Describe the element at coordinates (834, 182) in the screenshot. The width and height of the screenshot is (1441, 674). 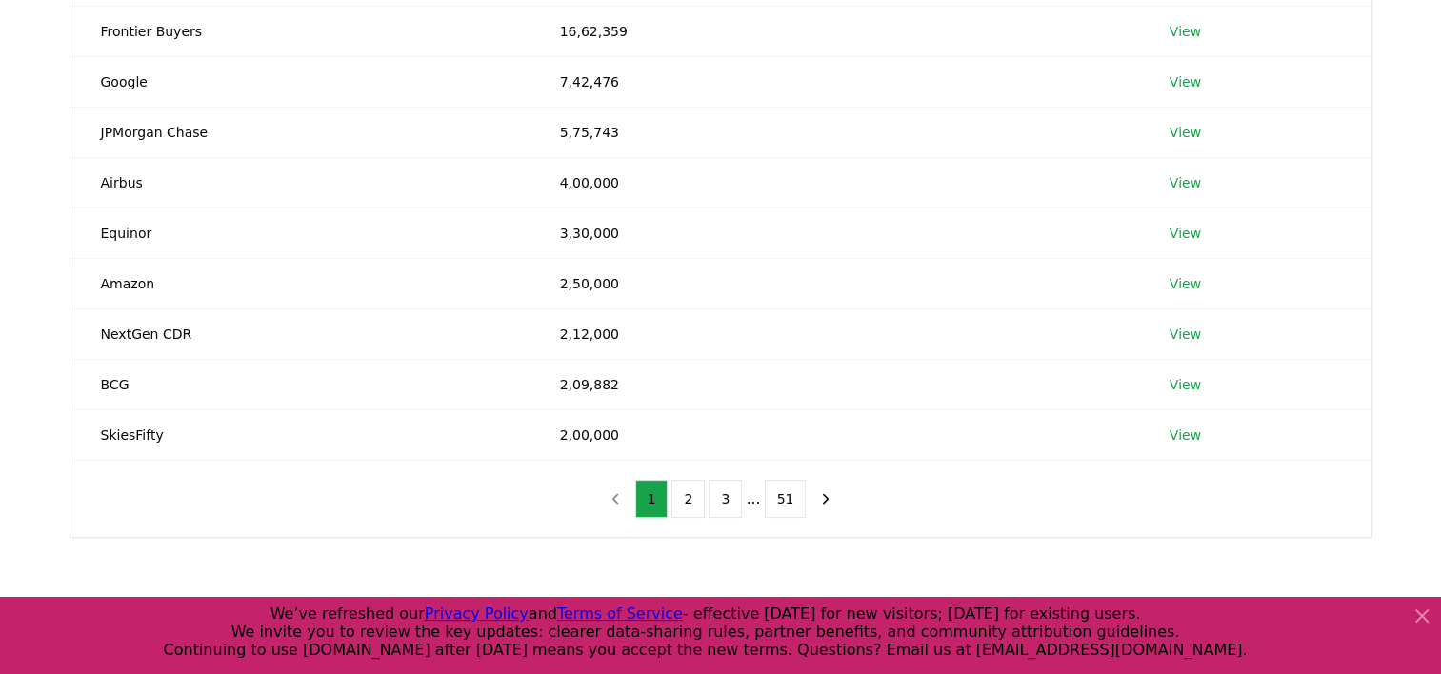
I see `td: 4,00,000` at that location.